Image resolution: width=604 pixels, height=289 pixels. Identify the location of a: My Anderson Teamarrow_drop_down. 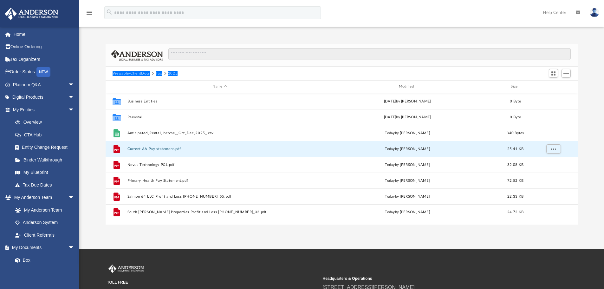
(43, 198).